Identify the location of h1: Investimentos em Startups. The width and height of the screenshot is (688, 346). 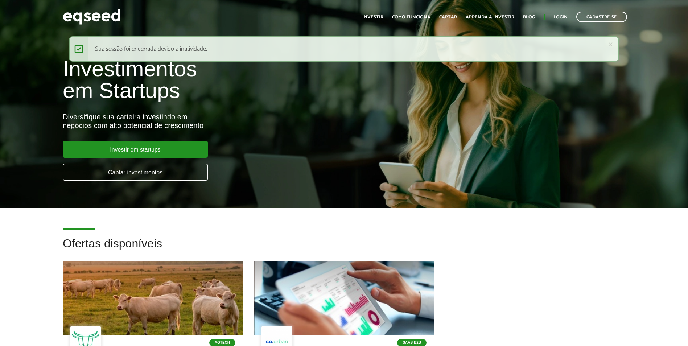
(229, 80).